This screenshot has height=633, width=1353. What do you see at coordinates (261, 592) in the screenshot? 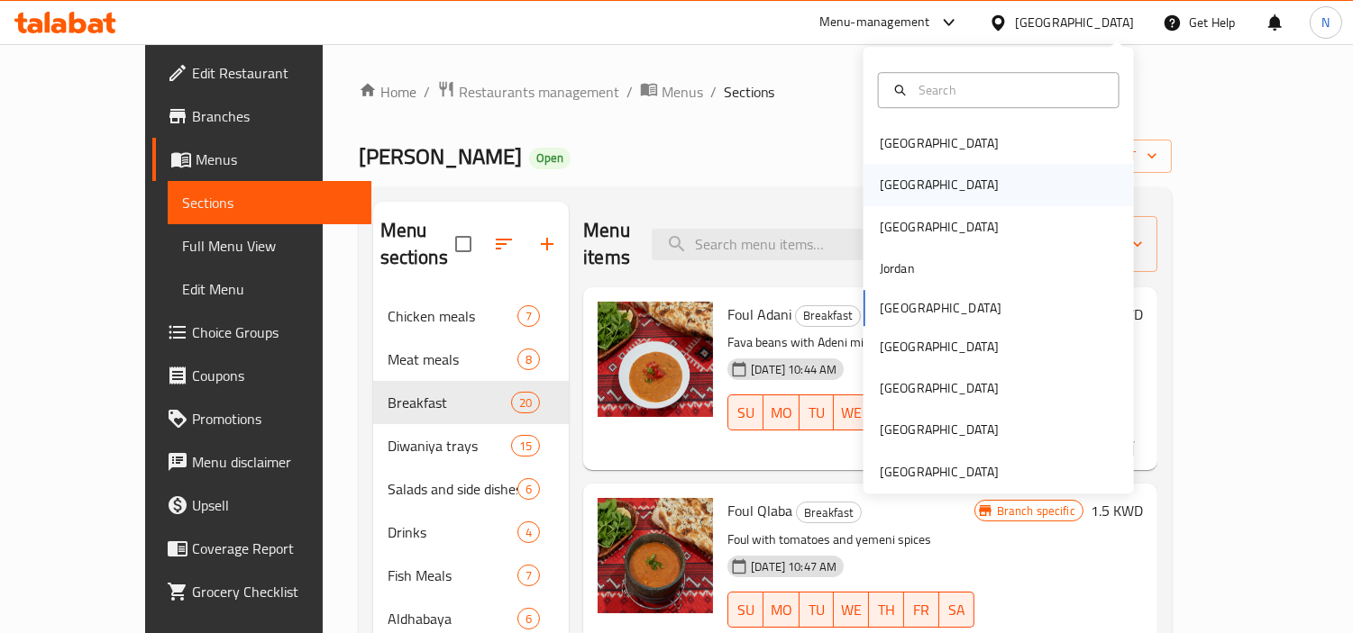
I see `a: Grocery Checklist` at bounding box center [261, 592].